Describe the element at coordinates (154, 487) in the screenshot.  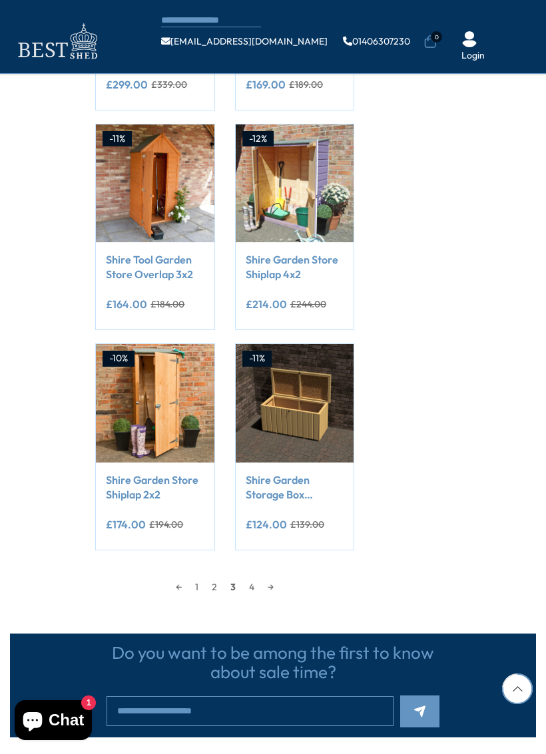
I see `a: Shire Garden Store Shiplap 2x2` at that location.